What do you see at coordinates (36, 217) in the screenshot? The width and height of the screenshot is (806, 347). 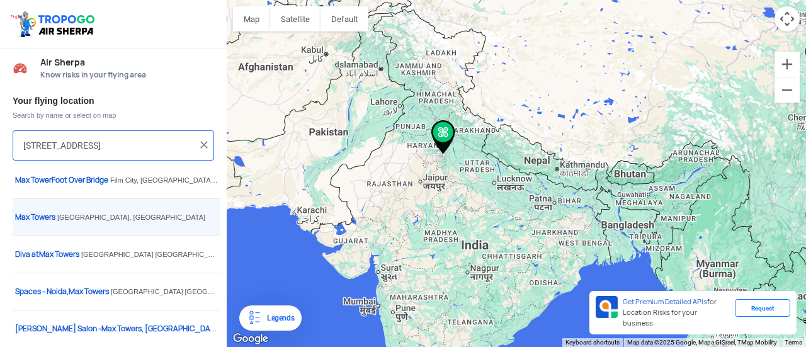 I see `span: s` at bounding box center [36, 217].